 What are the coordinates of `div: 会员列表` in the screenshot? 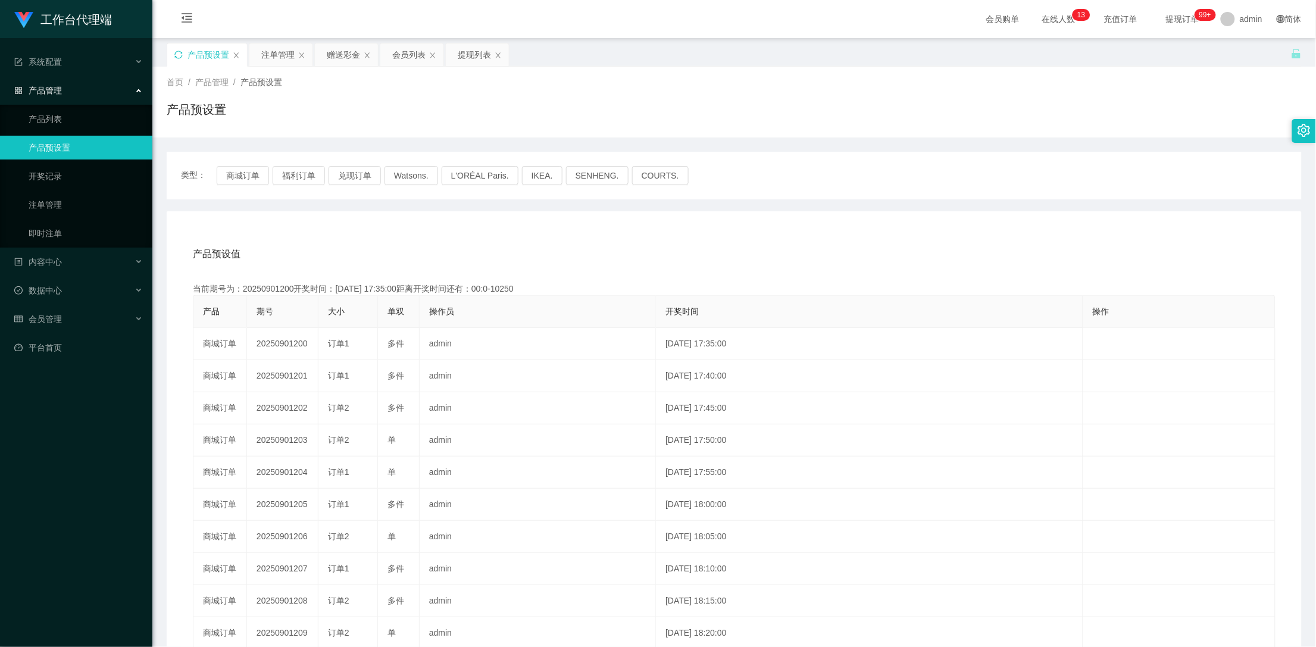 It's located at (409, 55).